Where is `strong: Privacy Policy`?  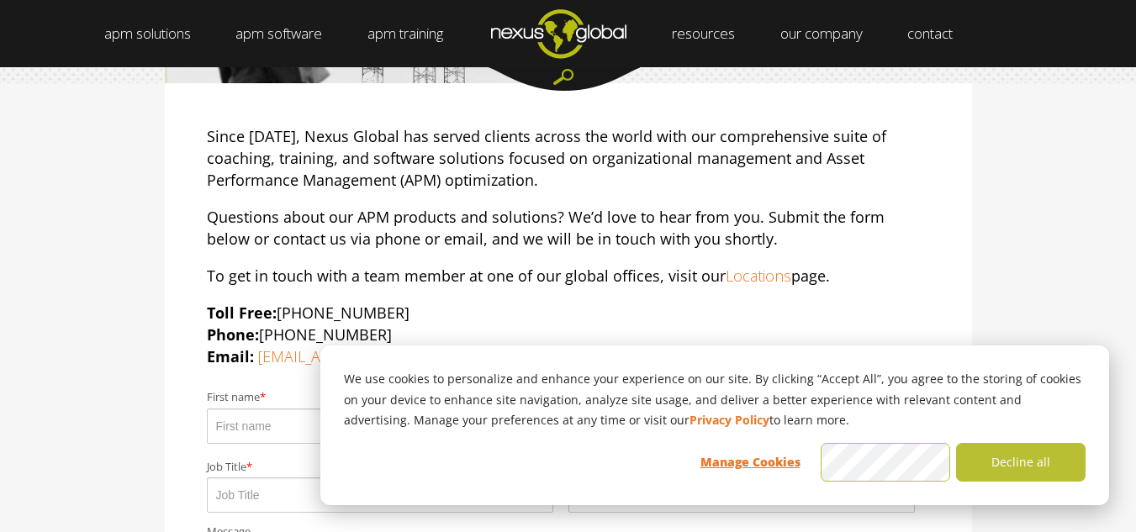
strong: Privacy Policy is located at coordinates (729, 420).